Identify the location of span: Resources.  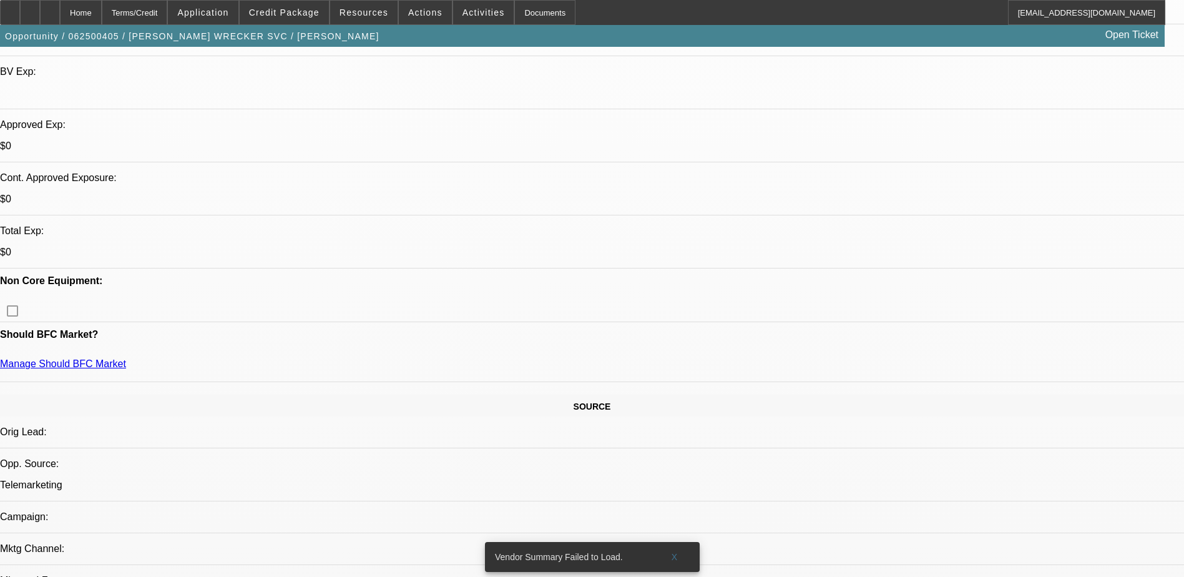
(364, 12).